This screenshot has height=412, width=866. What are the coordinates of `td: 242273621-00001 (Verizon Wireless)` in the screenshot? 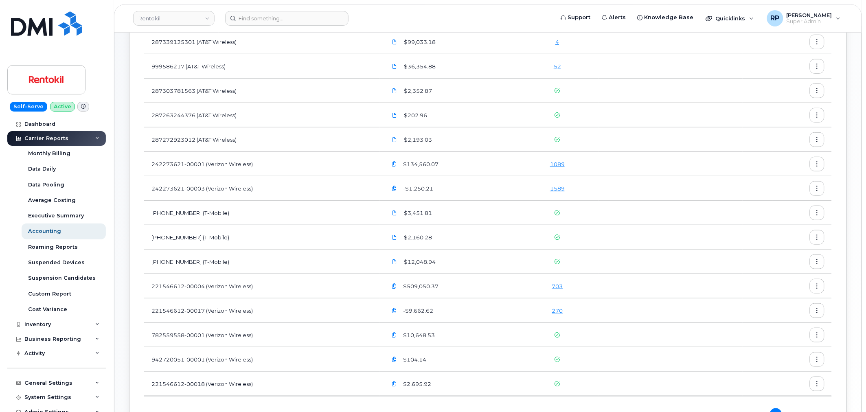 It's located at (262, 164).